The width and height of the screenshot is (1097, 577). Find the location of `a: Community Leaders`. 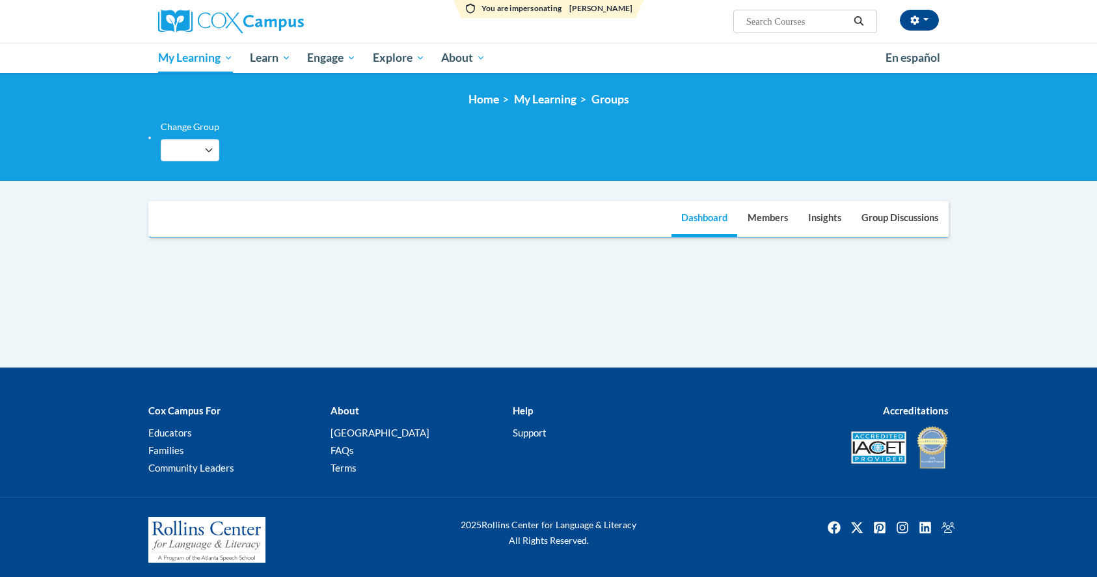

a: Community Leaders is located at coordinates (191, 468).